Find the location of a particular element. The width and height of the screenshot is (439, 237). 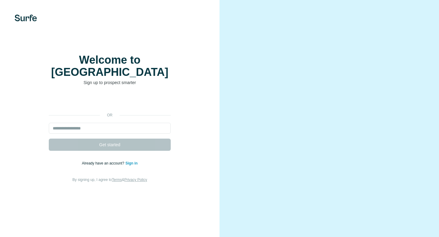

span: Already have an account? is located at coordinates (104, 163).